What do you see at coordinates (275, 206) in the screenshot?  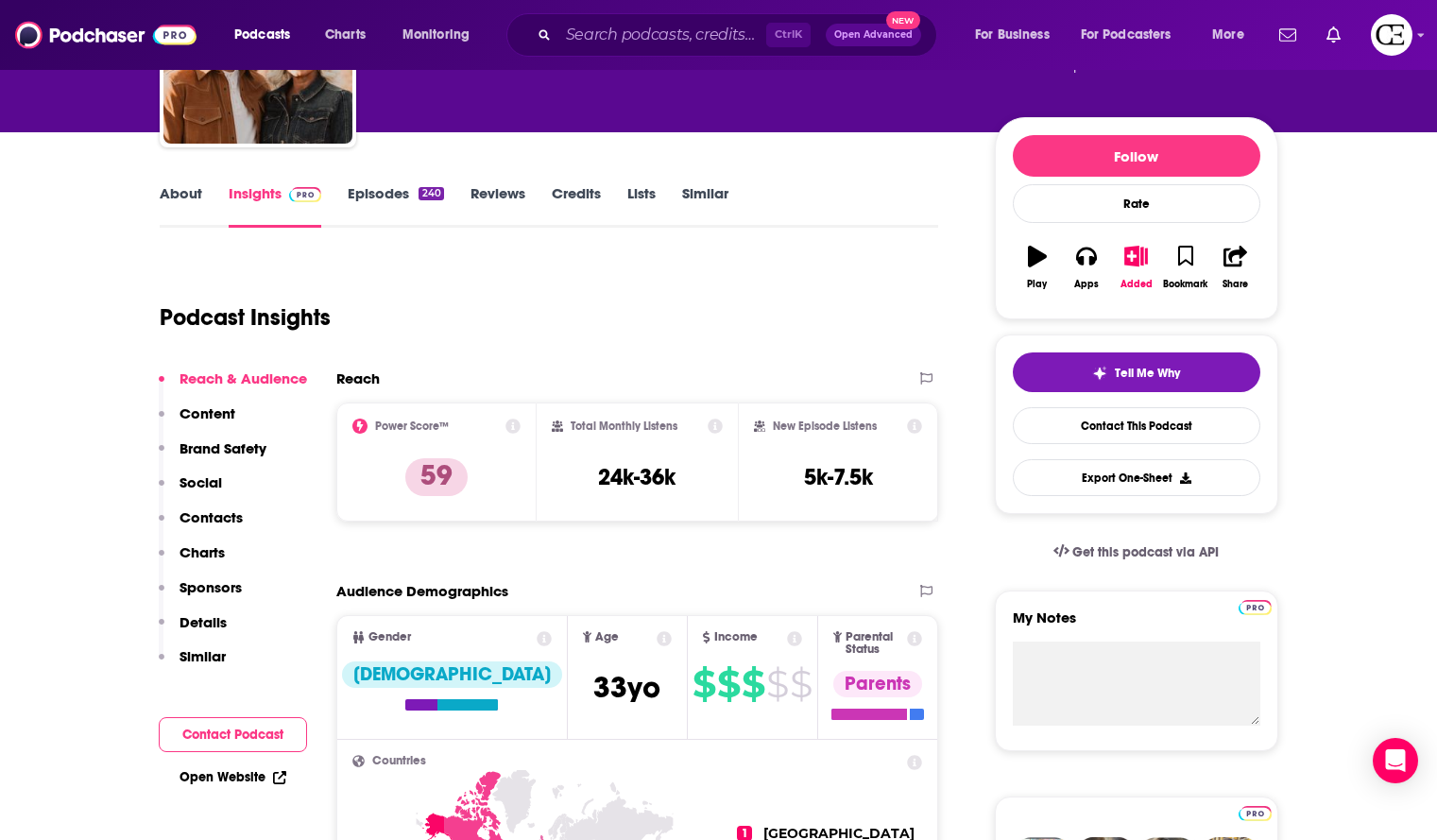 I see `a: InsightsPodchaser Pro` at bounding box center [275, 206].